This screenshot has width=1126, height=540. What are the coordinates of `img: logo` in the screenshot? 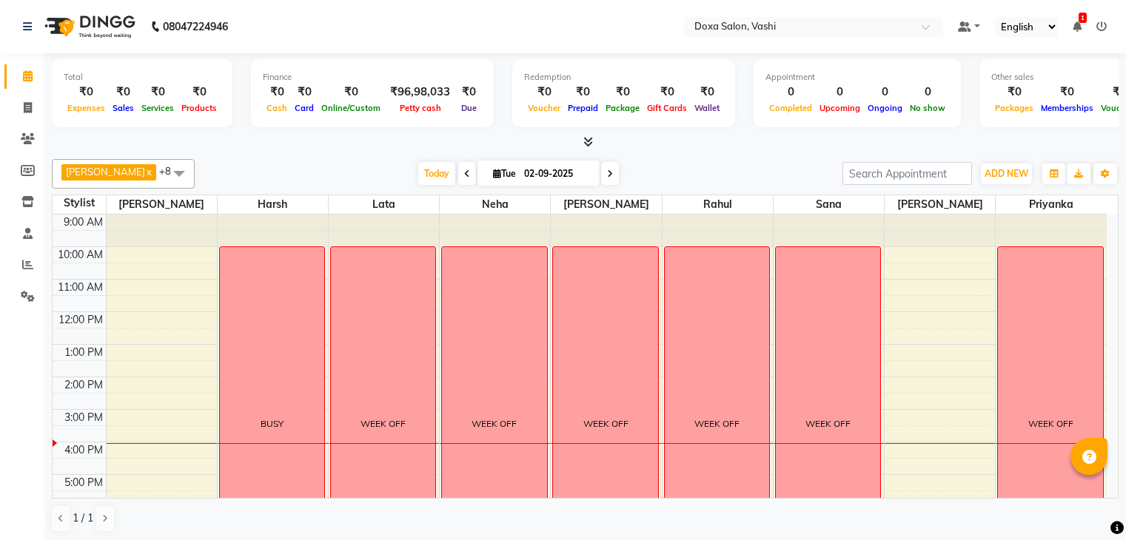 It's located at (88, 27).